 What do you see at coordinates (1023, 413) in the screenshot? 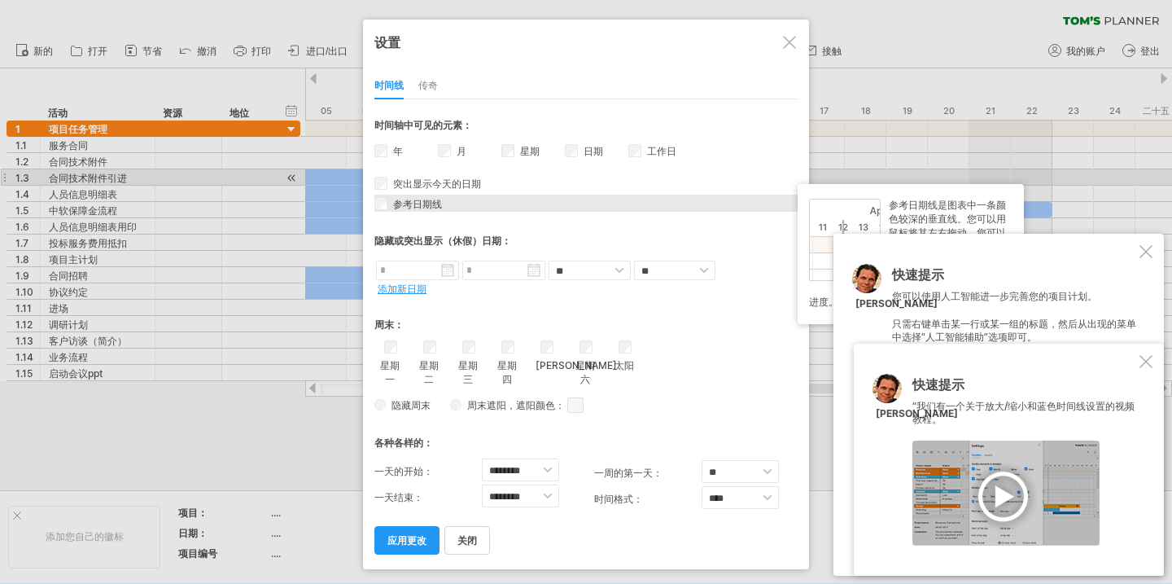
I see `font: “我们有一个关于放大/缩小和蓝色时间线设置的视频教程。` at bounding box center [1023, 413].